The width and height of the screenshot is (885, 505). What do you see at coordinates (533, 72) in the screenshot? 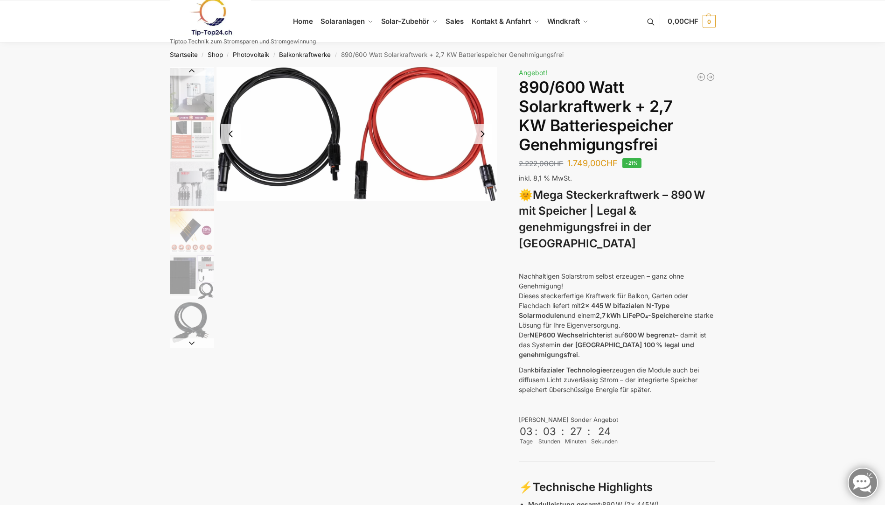
I see `span: Angebot!` at bounding box center [533, 72].